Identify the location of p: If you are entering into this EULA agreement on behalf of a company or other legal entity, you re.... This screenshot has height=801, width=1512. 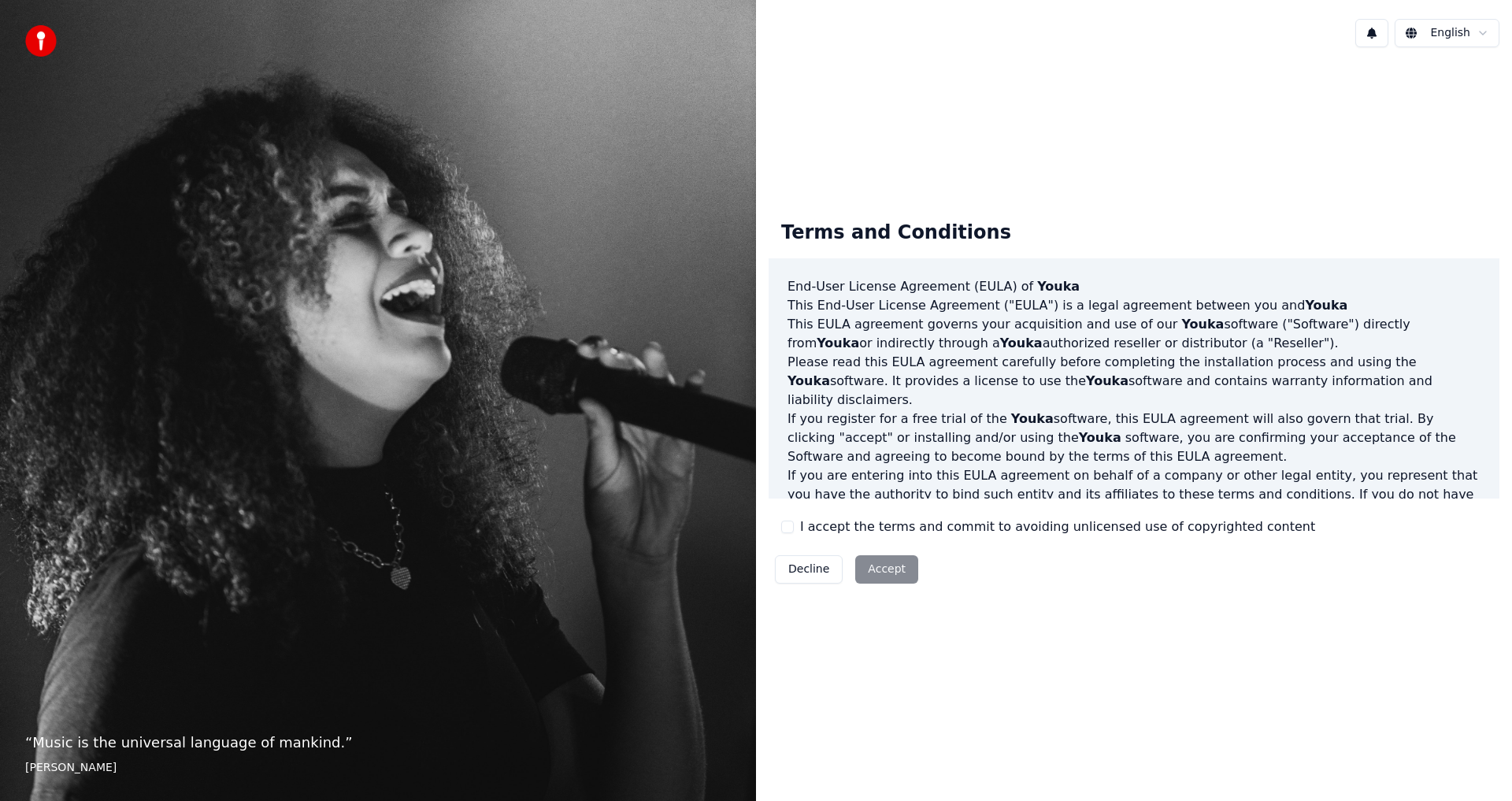
(1134, 503).